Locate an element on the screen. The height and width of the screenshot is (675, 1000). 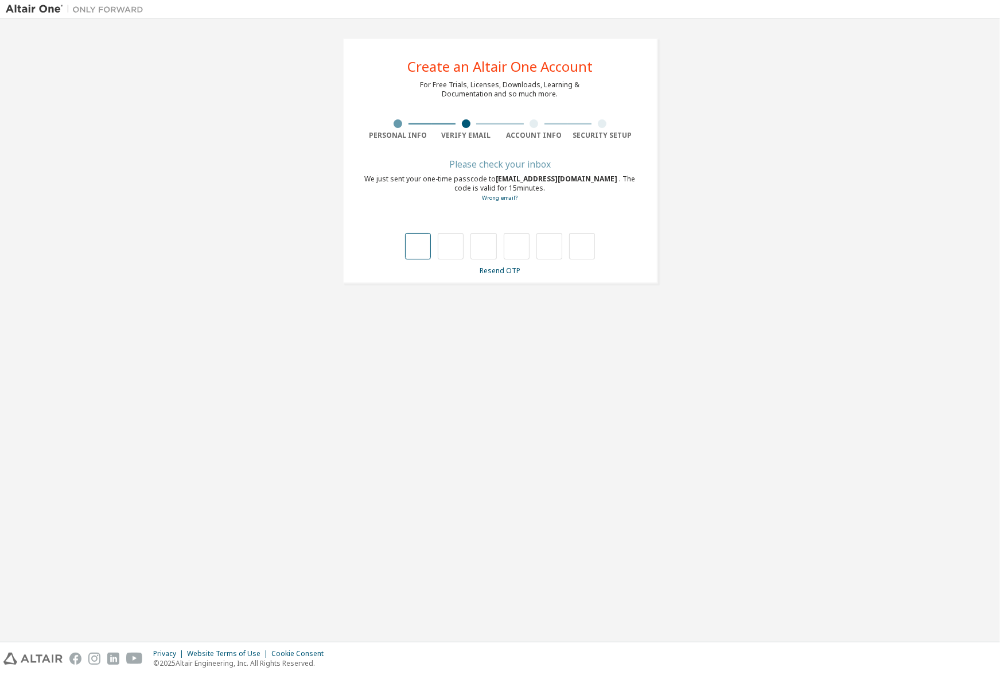
div: Personal Info is located at coordinates (398, 135).